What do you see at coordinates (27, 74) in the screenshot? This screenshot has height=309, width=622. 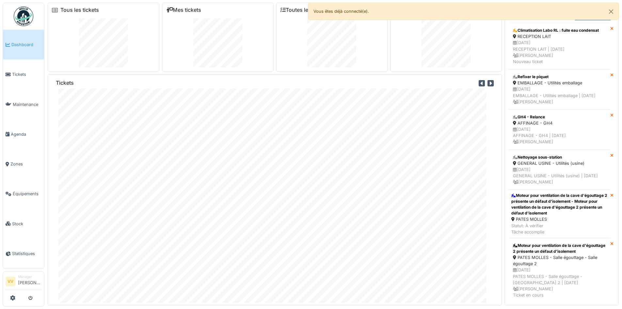 I see `span: Tickets` at bounding box center [27, 74].